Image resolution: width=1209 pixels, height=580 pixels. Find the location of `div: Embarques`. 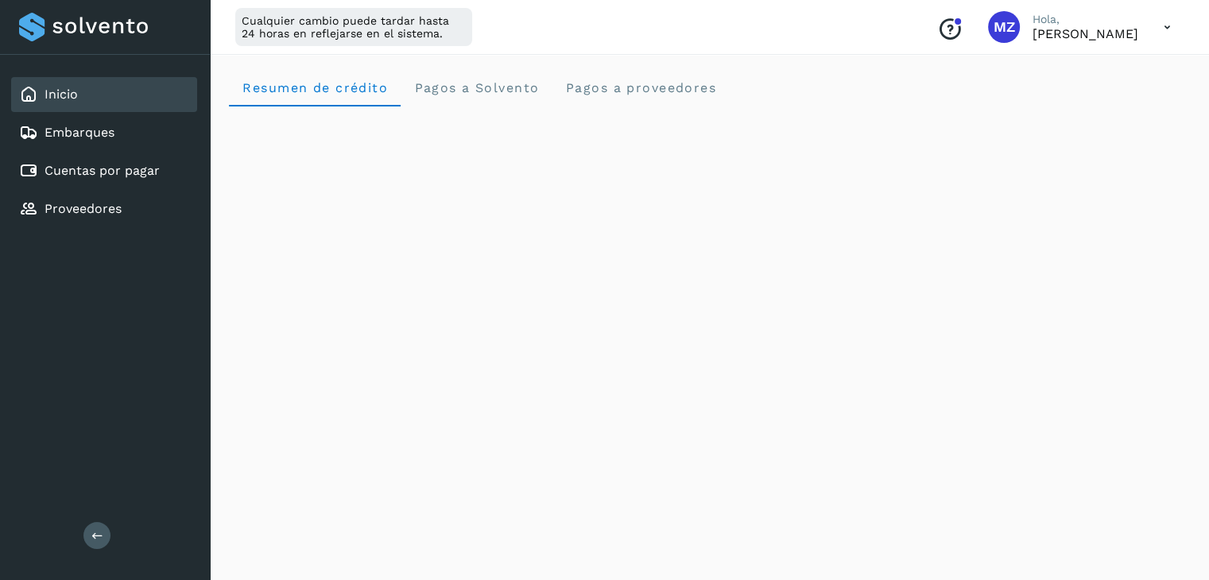

div: Embarques is located at coordinates (104, 133).